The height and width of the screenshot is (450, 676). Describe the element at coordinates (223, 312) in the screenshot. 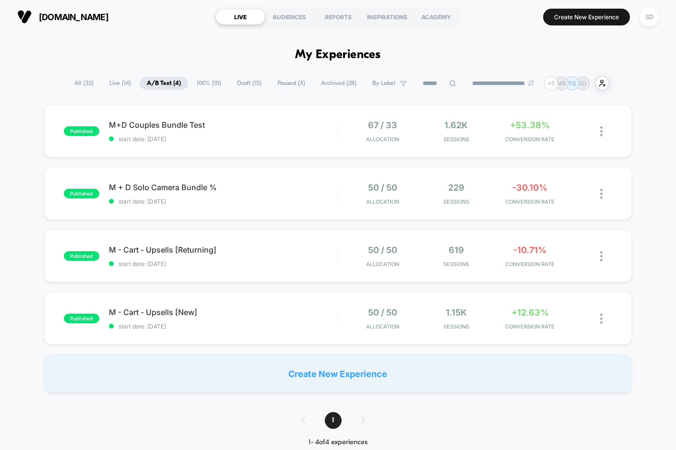

I see `span: M - Cart - Upsells [New]` at that location.